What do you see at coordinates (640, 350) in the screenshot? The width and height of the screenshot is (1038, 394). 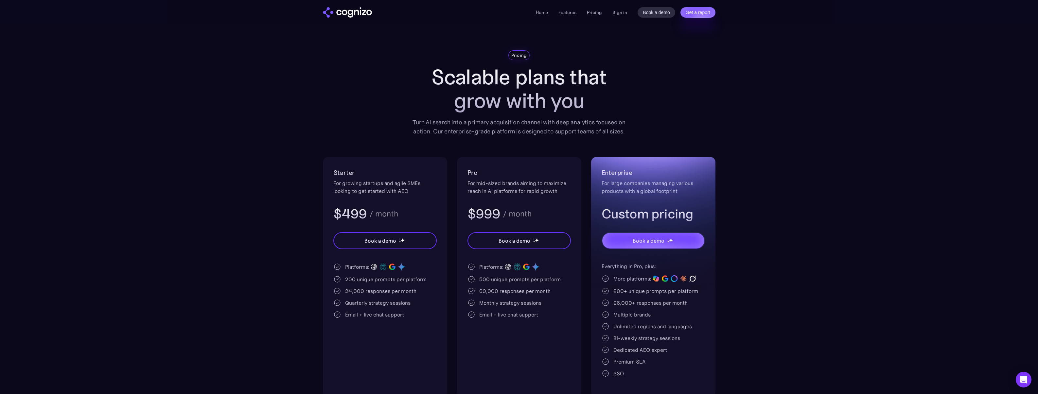 I see `div: Dedicated AEO expert` at bounding box center [640, 350].